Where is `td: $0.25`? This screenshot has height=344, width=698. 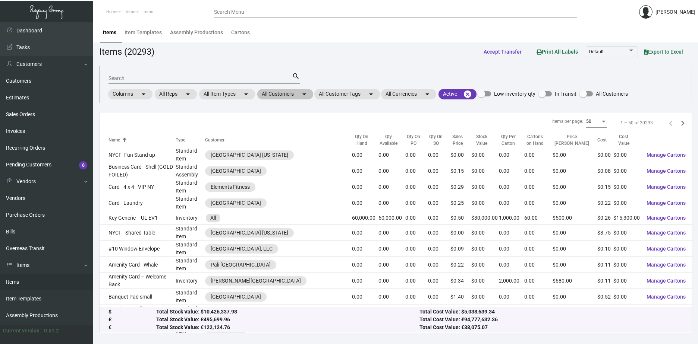
td: $0.25 is located at coordinates (461, 203).